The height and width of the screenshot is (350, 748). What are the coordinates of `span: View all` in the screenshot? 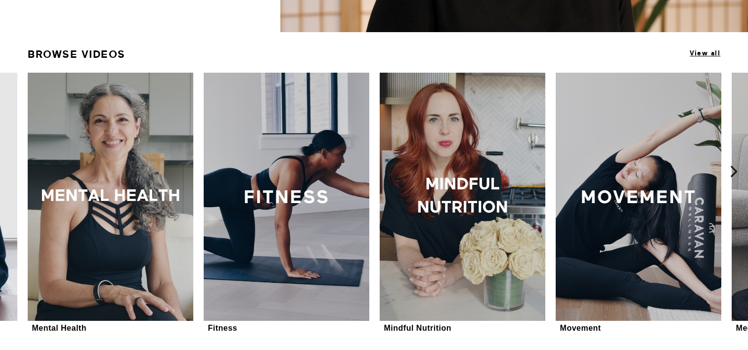 It's located at (705, 53).